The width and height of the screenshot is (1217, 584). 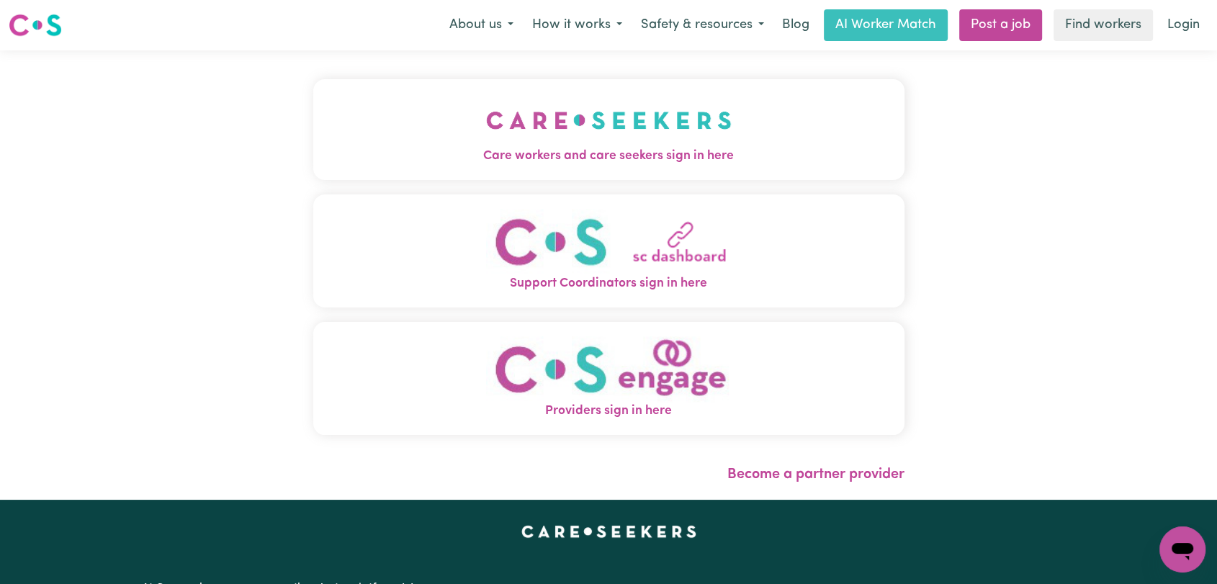 What do you see at coordinates (35, 25) in the screenshot?
I see `img: Careseekers logo` at bounding box center [35, 25].